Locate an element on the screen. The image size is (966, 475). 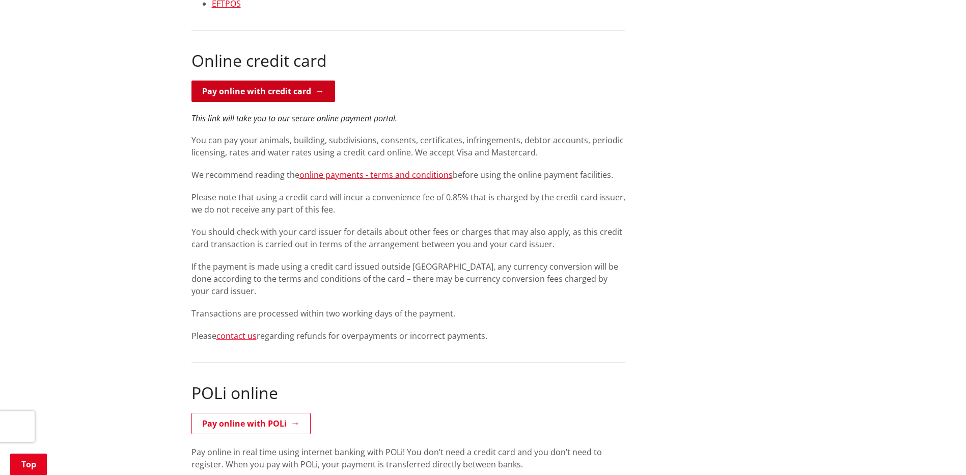
p: Please note that using a credit card will incur a convenience fee of 0.85% that is charged by the... is located at coordinates (409, 203).